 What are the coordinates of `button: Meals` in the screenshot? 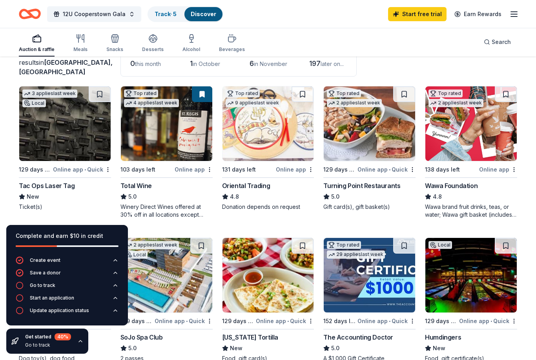 It's located at (80, 44).